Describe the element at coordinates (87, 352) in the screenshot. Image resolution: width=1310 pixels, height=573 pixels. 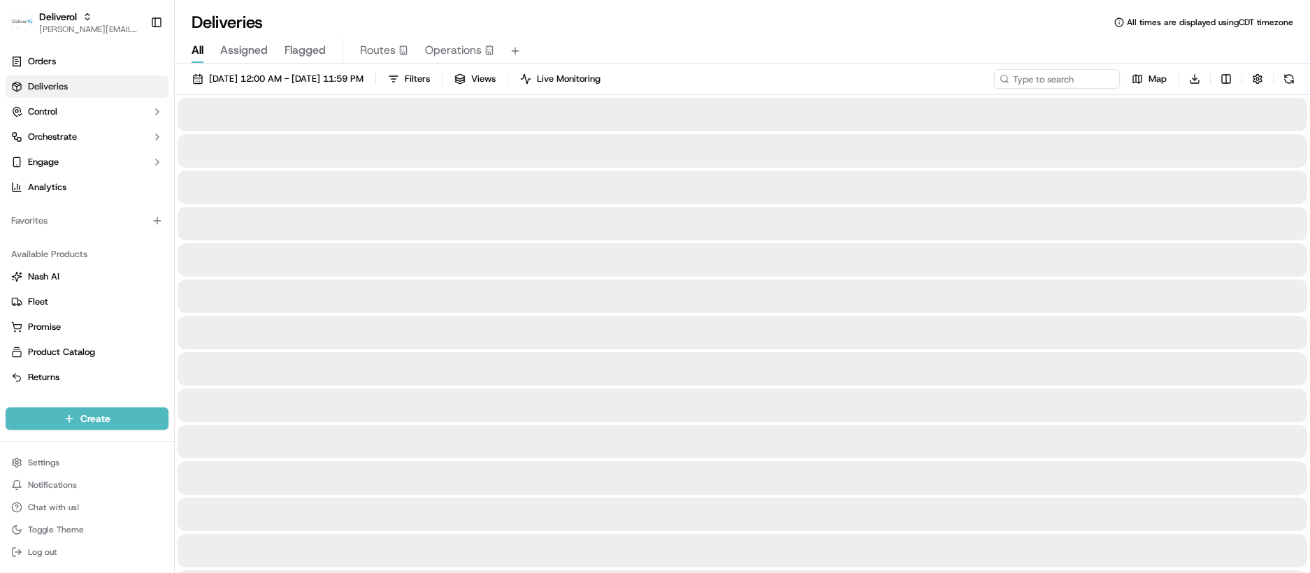
I see `a: Product Catalog` at that location.